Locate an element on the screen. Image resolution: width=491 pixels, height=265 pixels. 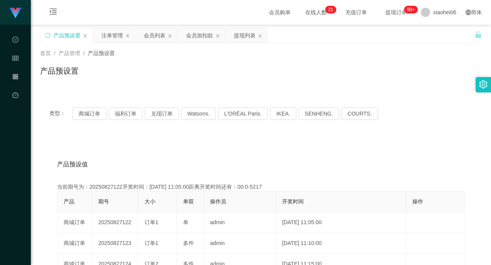
span: 单 is located at coordinates (186, 222).